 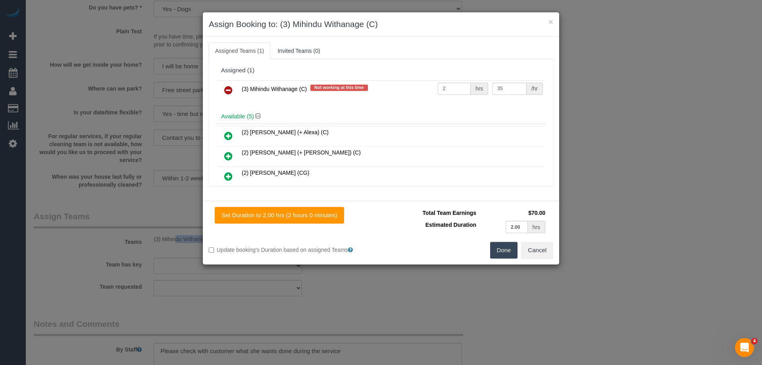 I want to click on td: $70.00, so click(x=513, y=213).